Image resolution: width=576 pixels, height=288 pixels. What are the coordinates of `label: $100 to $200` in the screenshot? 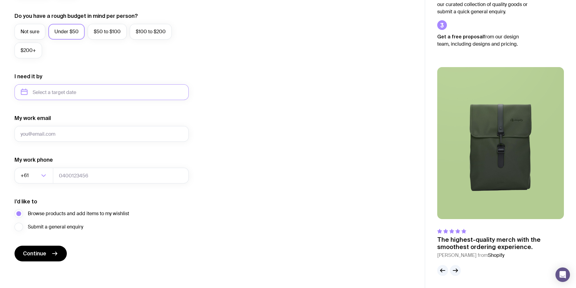 It's located at (150, 32).